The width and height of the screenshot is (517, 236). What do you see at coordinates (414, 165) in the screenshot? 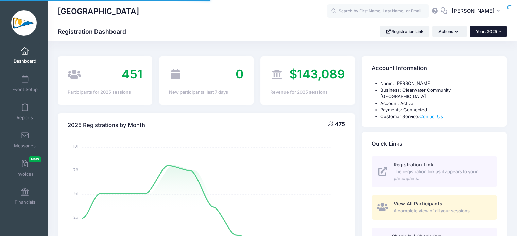
I see `span: Registration Link` at bounding box center [414, 165].